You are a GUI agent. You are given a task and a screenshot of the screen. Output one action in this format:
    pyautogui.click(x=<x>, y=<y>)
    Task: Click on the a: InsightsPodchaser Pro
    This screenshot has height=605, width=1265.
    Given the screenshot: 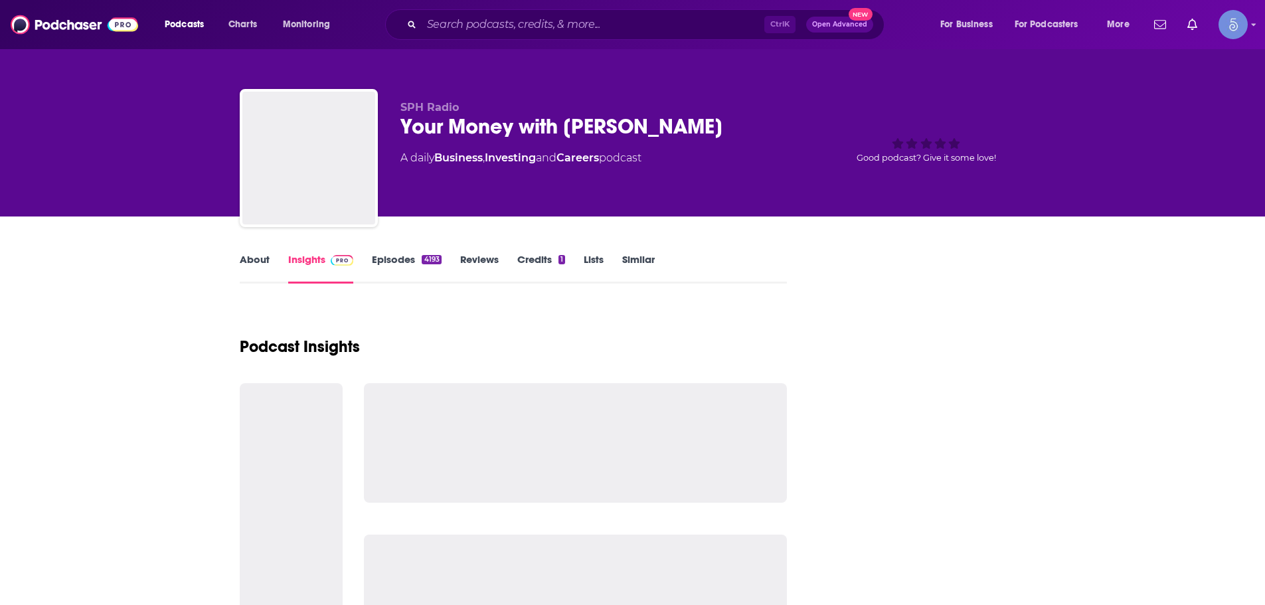 What is the action you would take?
    pyautogui.click(x=321, y=268)
    